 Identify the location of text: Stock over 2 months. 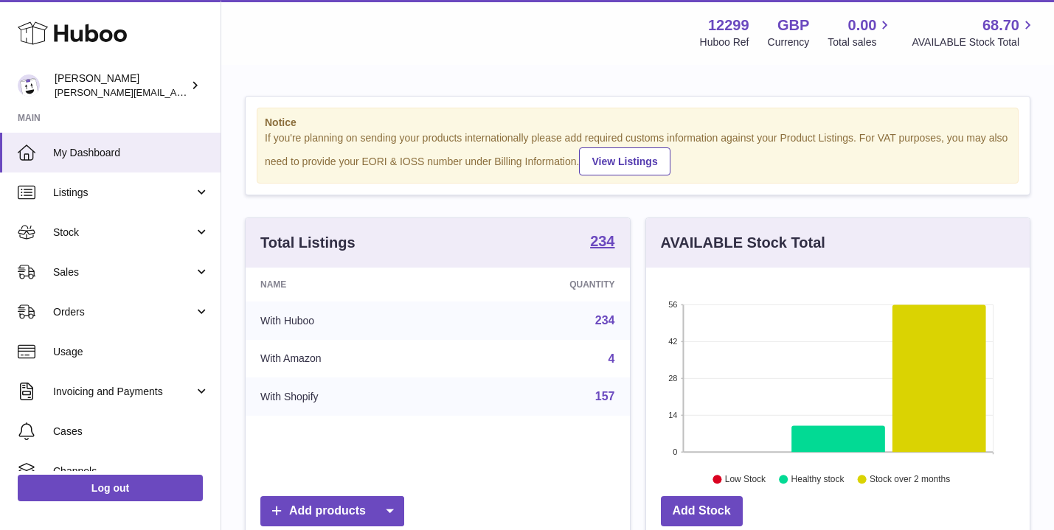
(909, 479).